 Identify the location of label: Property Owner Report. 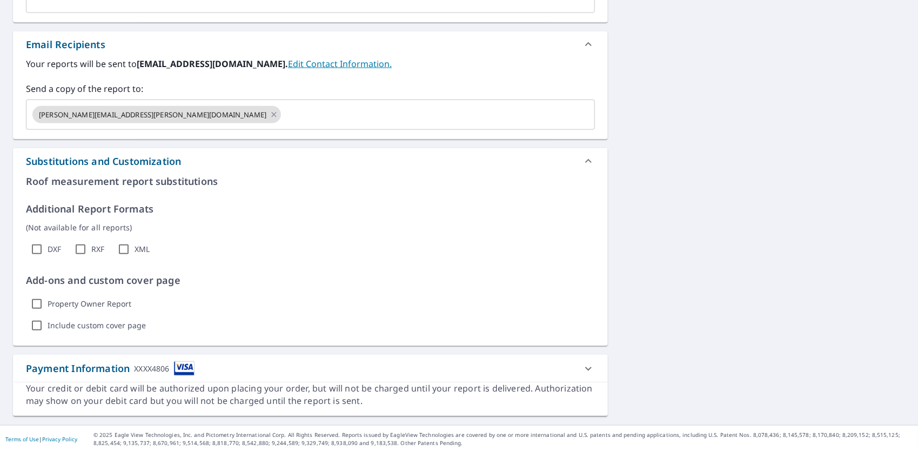
(89, 304).